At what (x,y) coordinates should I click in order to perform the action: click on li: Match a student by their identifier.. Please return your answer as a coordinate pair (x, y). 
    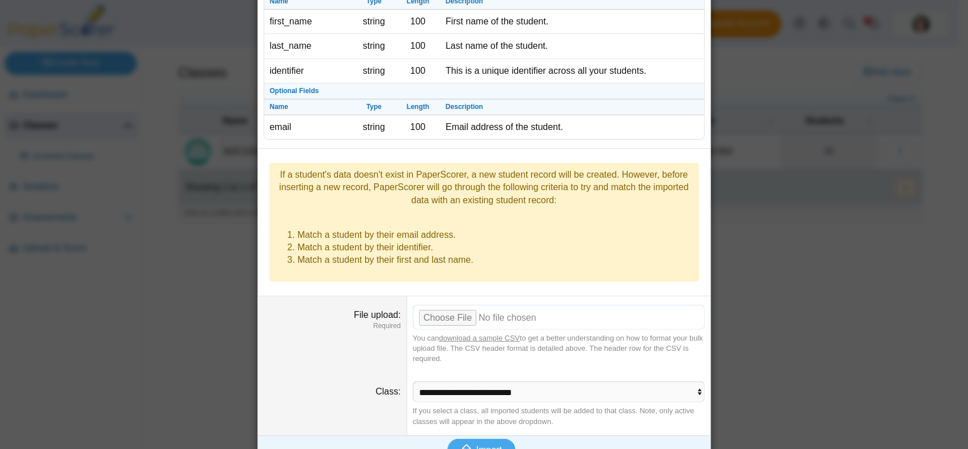
    Looking at the image, I should click on (496, 247).